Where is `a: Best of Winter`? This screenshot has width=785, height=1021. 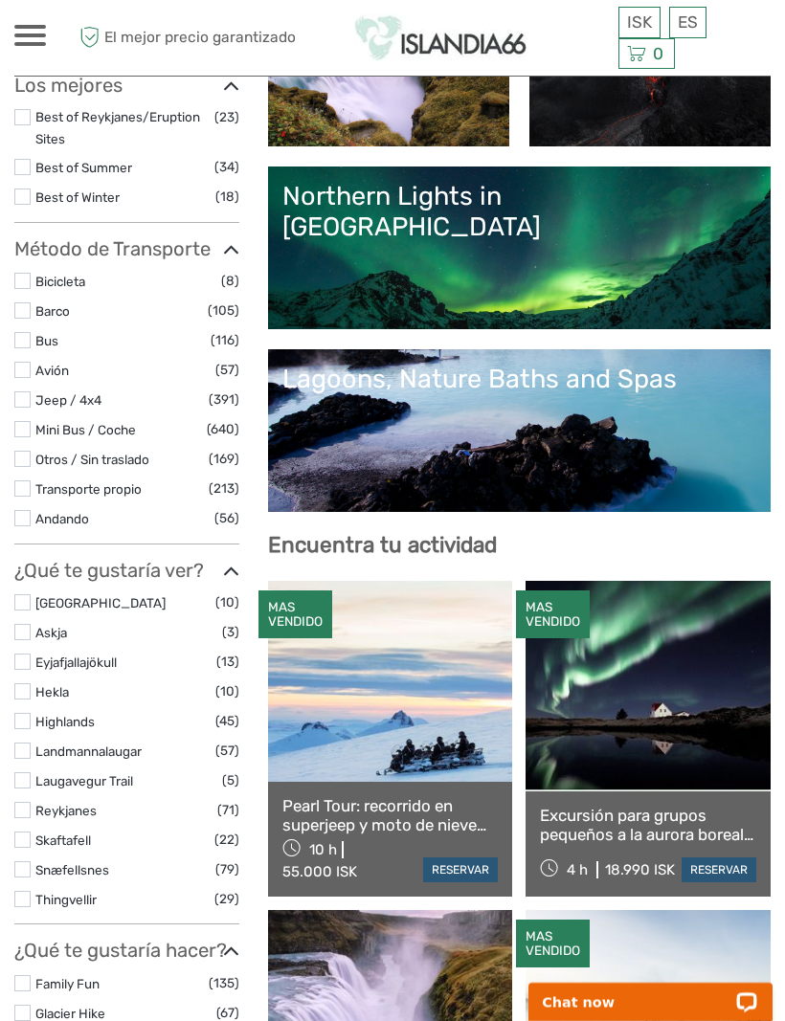 a: Best of Winter is located at coordinates (78, 197).